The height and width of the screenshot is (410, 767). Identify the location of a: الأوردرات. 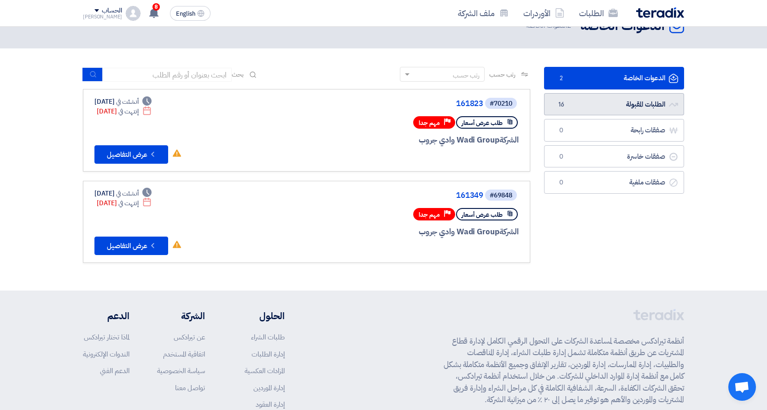
(544, 13).